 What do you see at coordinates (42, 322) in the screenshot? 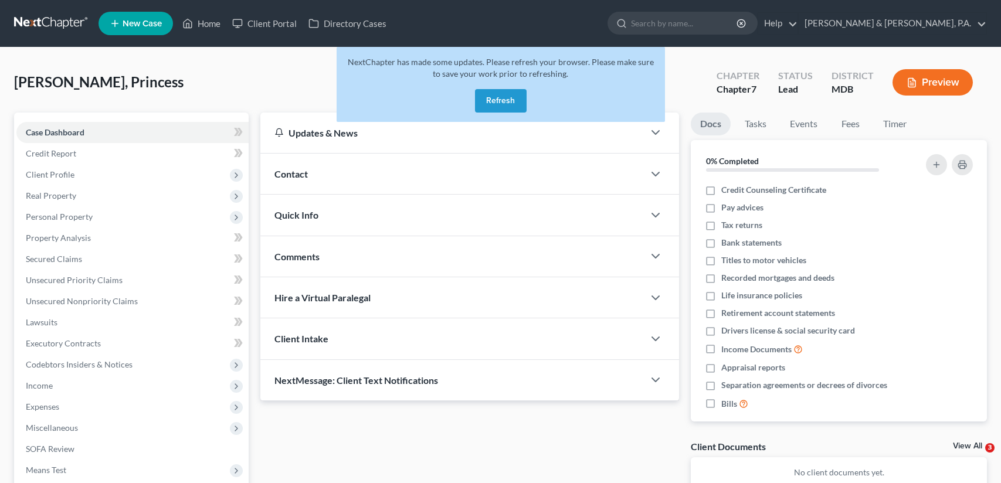
I see `span: Lawsuits` at bounding box center [42, 322].